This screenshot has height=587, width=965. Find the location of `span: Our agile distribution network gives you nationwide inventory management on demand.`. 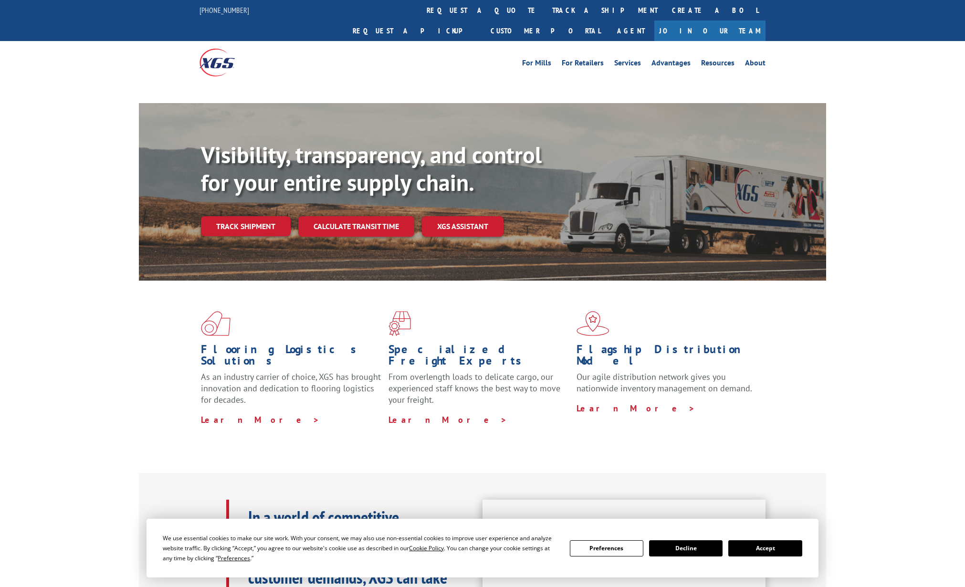

span: Our agile distribution network gives you nationwide inventory management on demand. is located at coordinates (664, 382).